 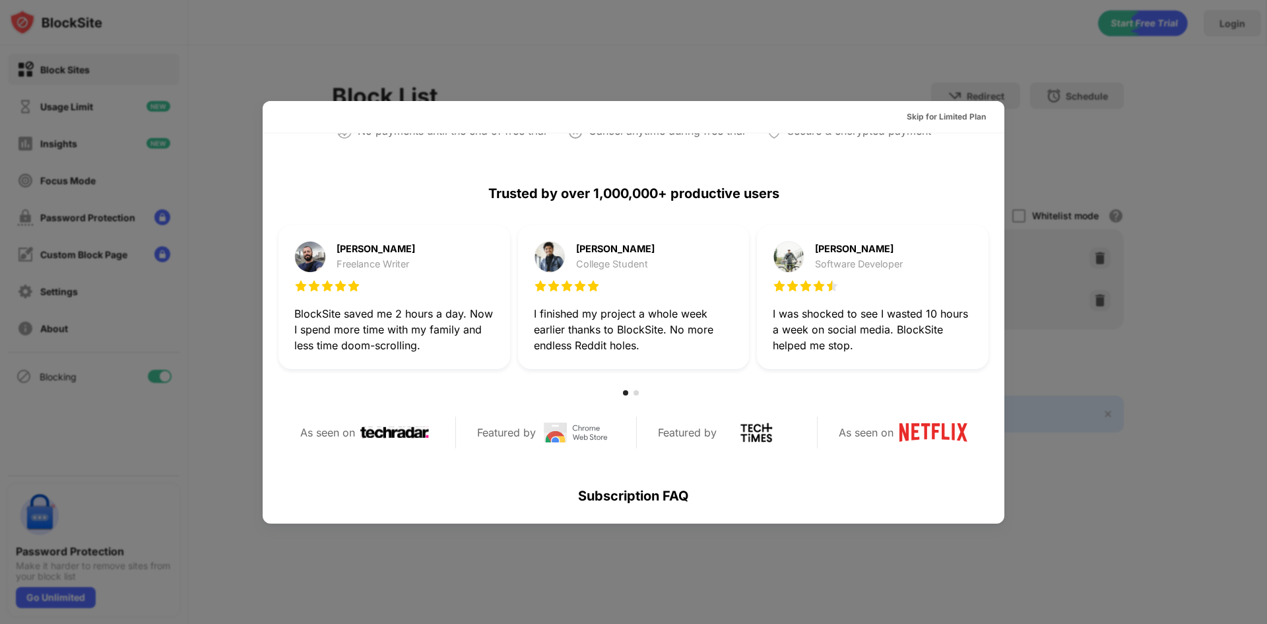 What do you see at coordinates (756, 432) in the screenshot?
I see `img: tech-times` at bounding box center [756, 432].